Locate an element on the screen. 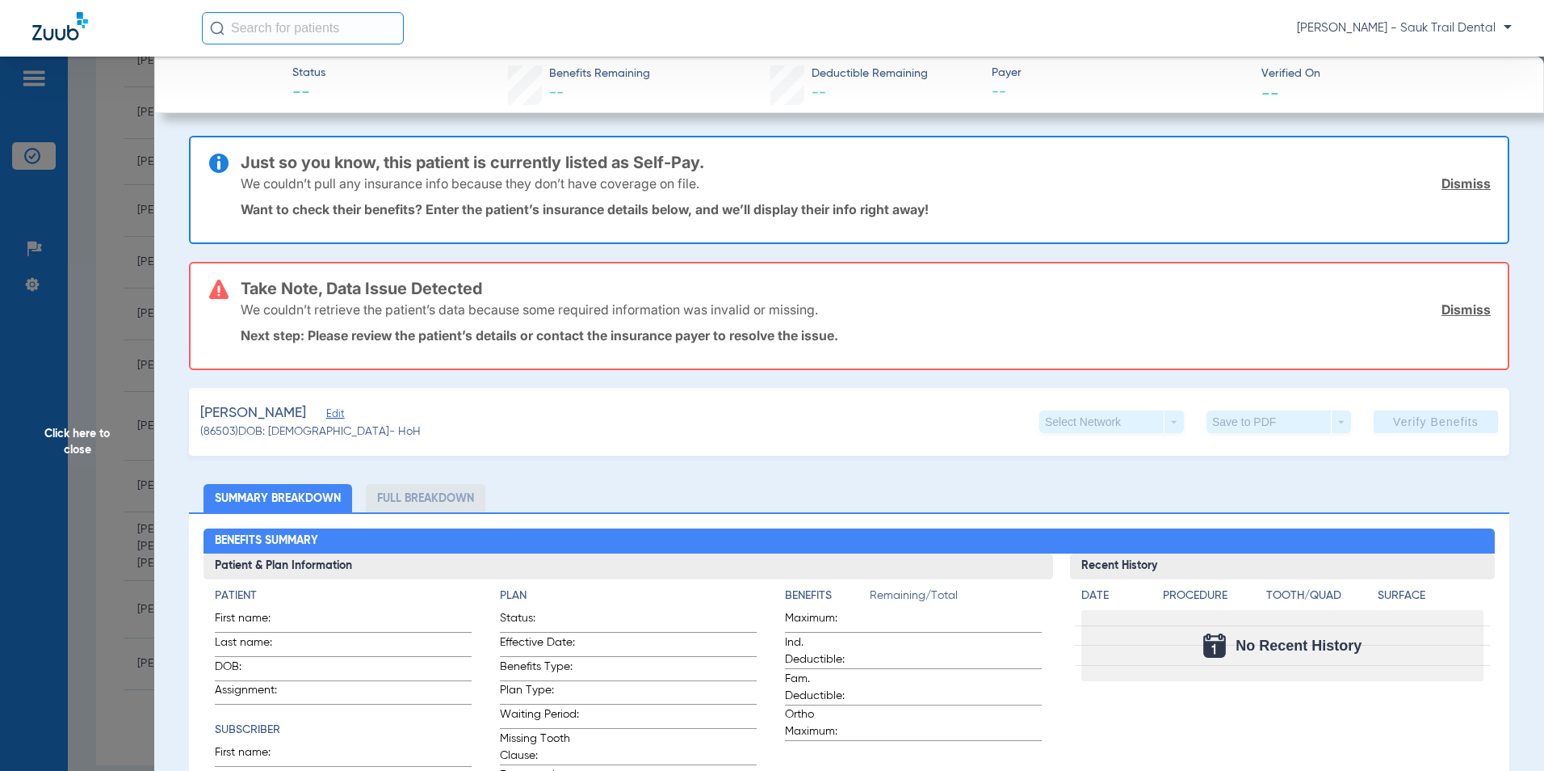 The image size is (1544, 771). h3: Just so you know, this patient is currently listed as Self-Pay. is located at coordinates (866, 162).